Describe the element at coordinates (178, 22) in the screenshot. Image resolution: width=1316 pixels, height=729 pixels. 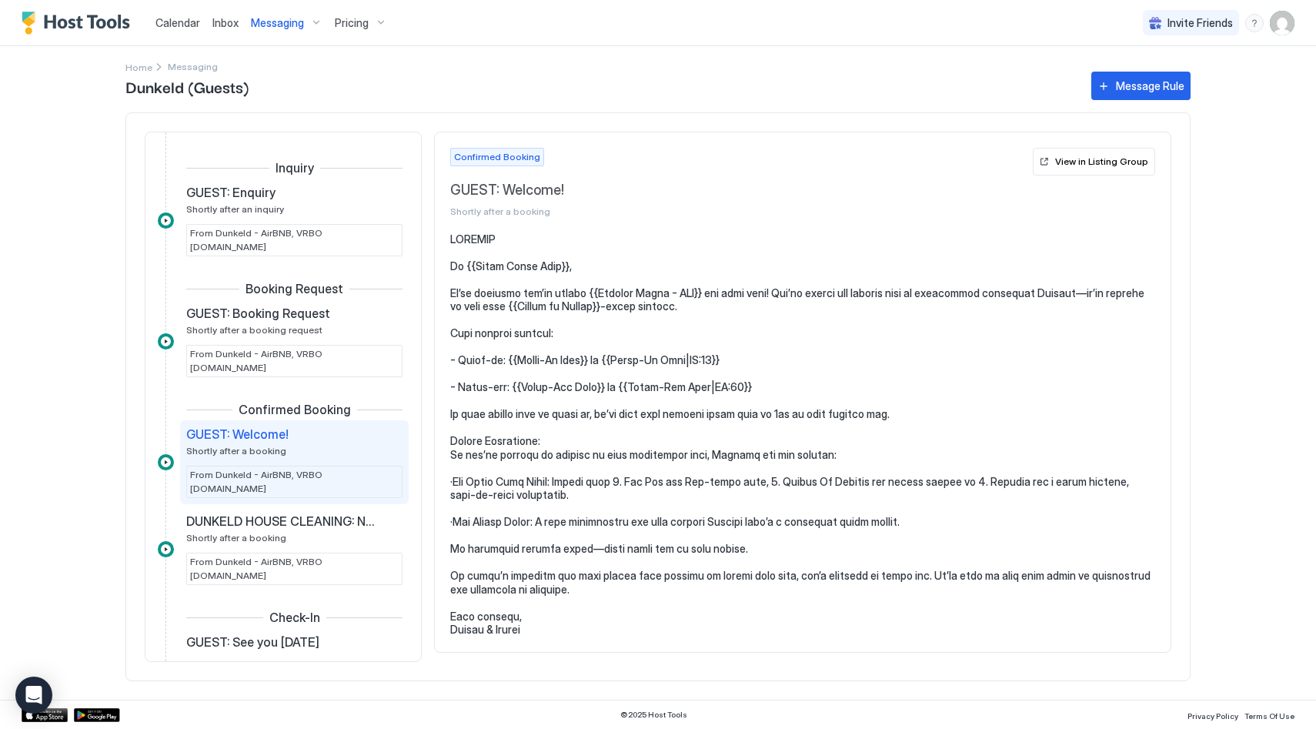
I see `a: Calendar` at that location.